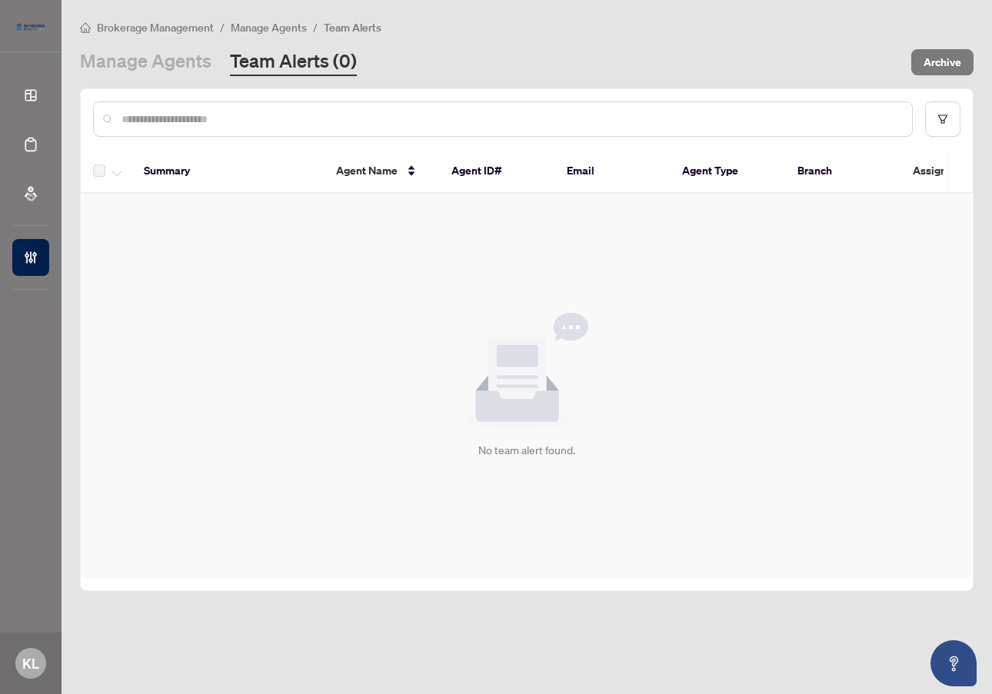 This screenshot has width=992, height=694. I want to click on a: Team Alerts (0), so click(293, 62).